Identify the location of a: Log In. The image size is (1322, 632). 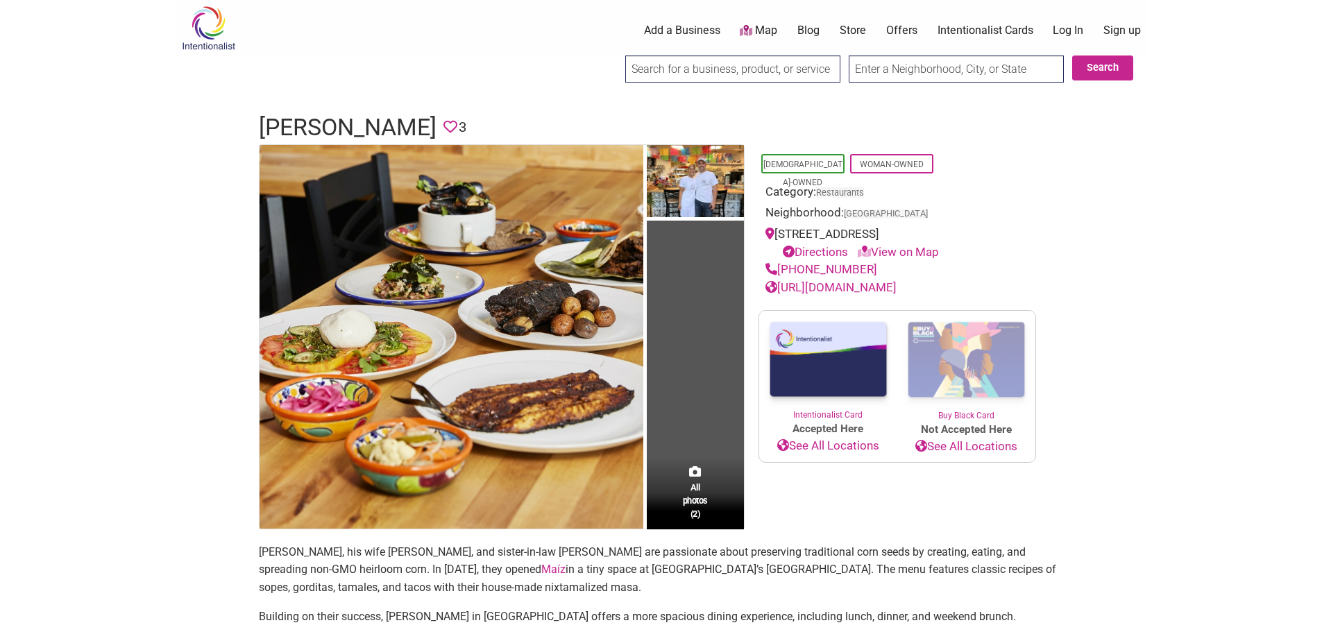
(1068, 31).